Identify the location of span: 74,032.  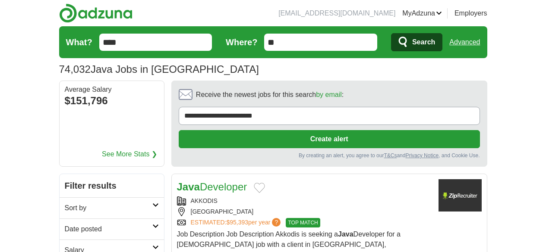
(75, 69).